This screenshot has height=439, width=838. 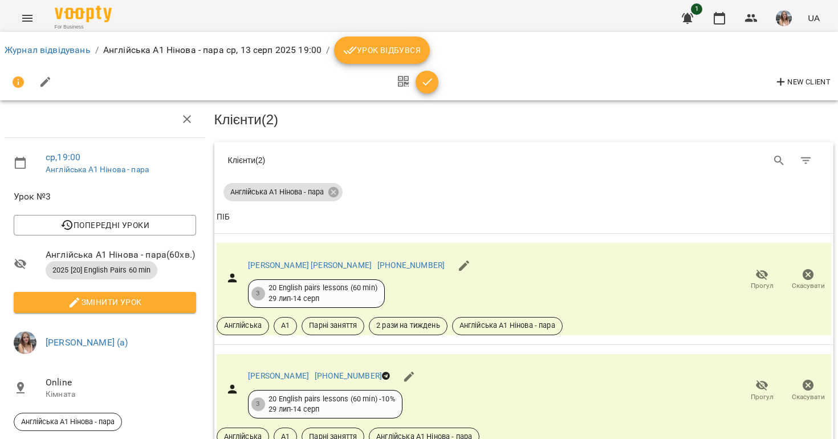 I want to click on nav: breadcrumb, so click(x=419, y=50).